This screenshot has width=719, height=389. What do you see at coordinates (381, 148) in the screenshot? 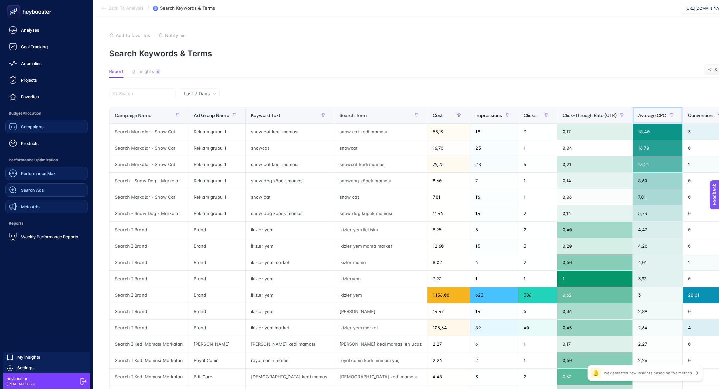
I see `div: snowcat` at bounding box center [381, 148].